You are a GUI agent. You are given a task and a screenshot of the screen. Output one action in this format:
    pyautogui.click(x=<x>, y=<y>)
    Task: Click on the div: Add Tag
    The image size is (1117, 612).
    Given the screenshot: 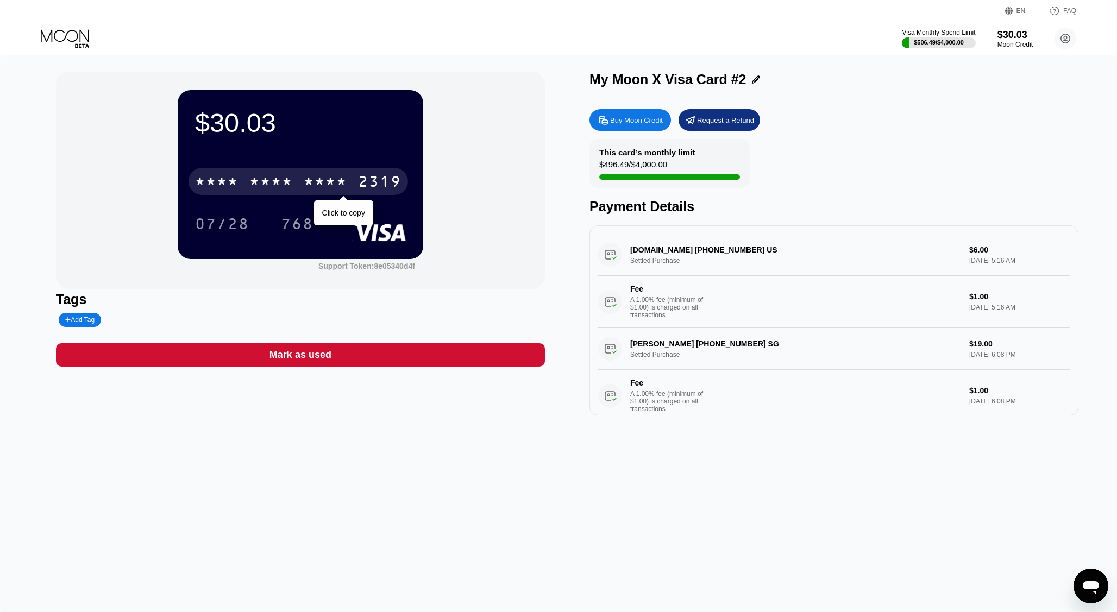 What is the action you would take?
    pyautogui.click(x=80, y=320)
    